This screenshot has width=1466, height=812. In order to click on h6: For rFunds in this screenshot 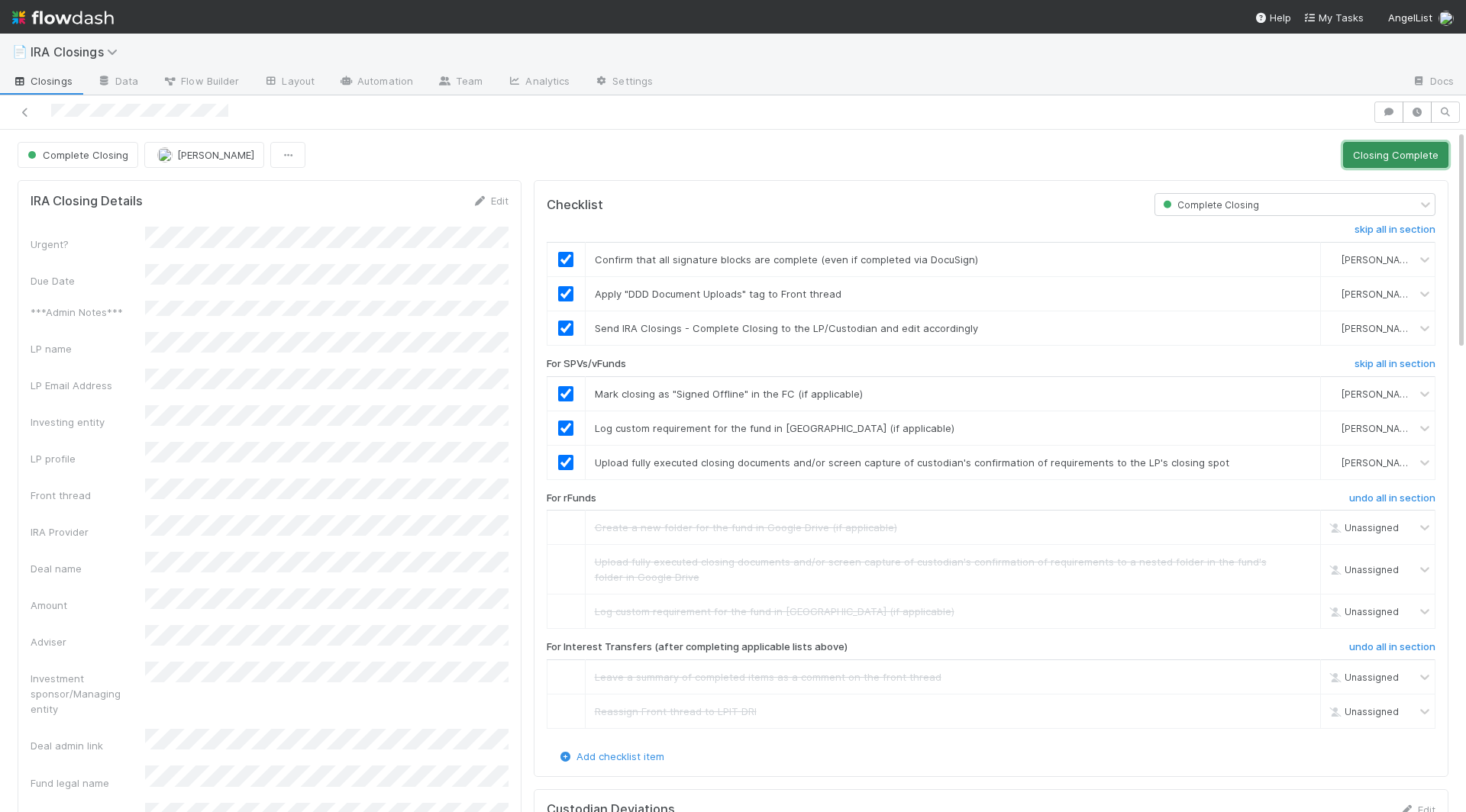, I will do `click(571, 498)`.